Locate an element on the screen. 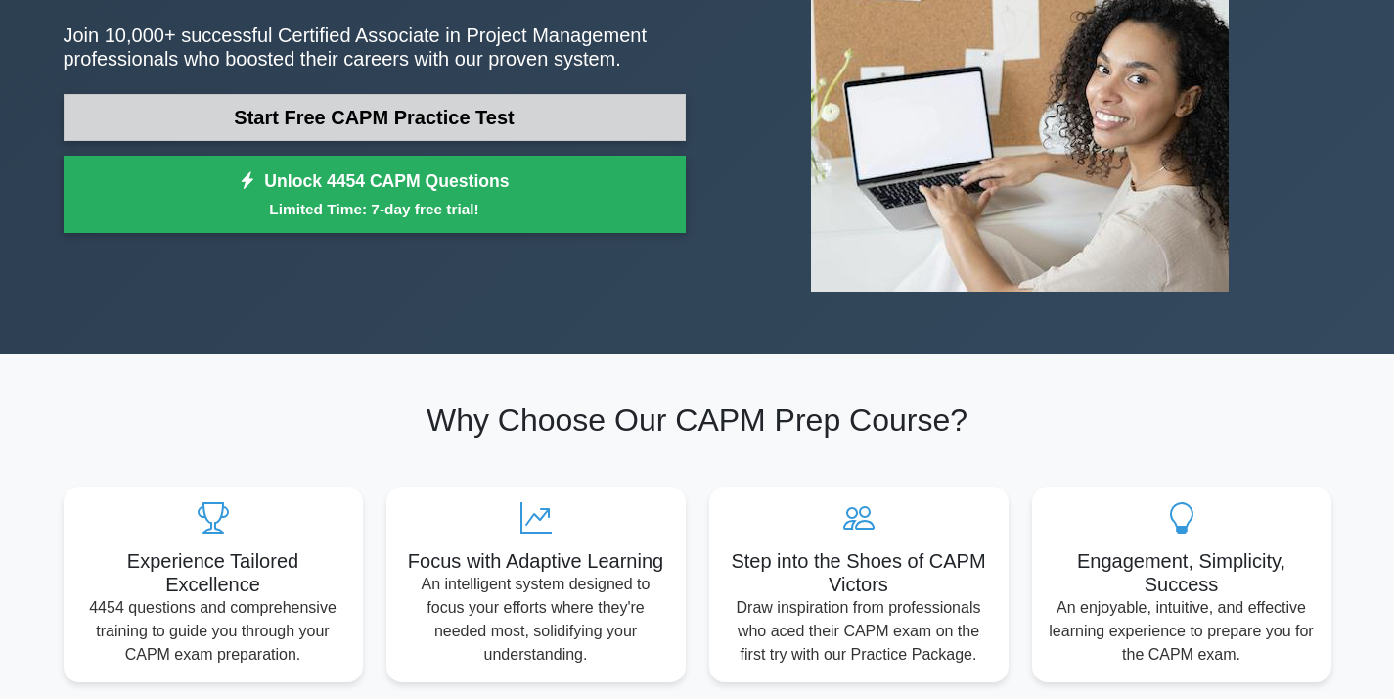  p: Draw inspiration from professionals who aced their CAPM exam on the first try with our Practice P... is located at coordinates (859, 631).